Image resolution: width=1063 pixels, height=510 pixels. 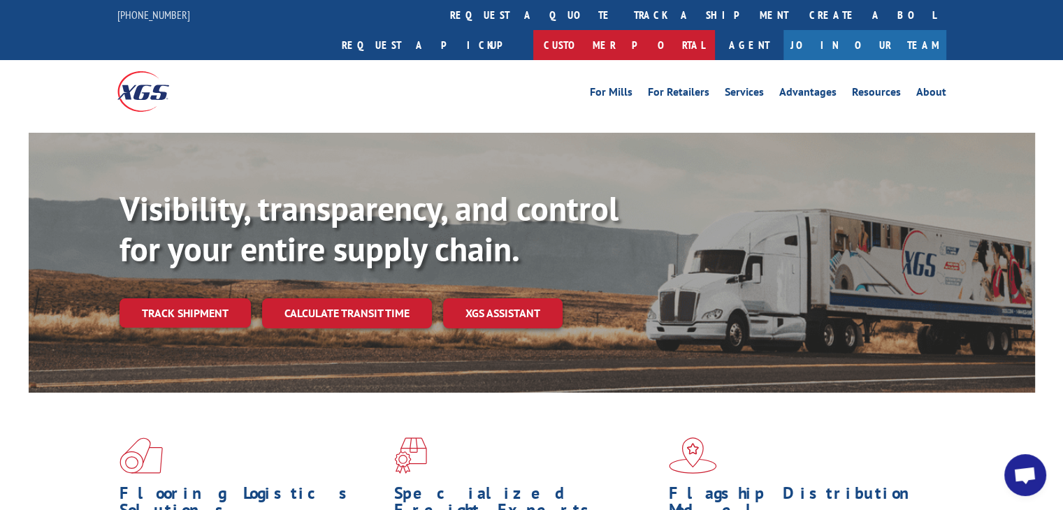 I want to click on a: Services, so click(x=745, y=94).